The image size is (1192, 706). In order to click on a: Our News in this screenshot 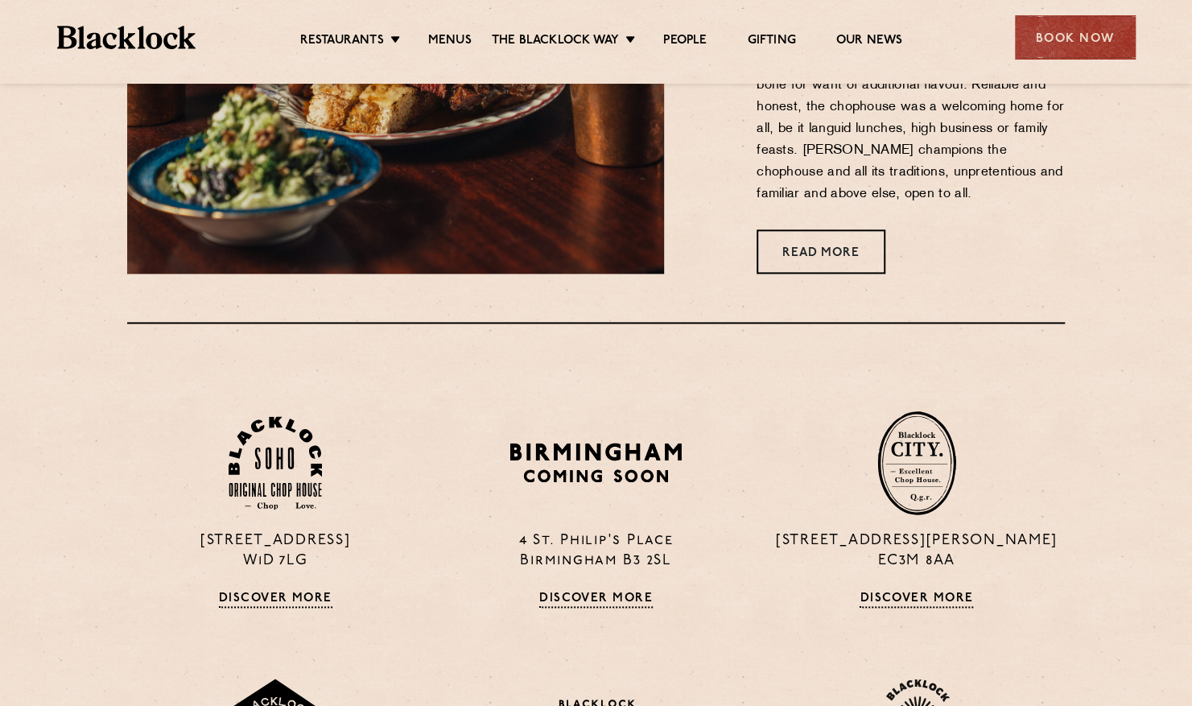, I will do `click(870, 42)`.